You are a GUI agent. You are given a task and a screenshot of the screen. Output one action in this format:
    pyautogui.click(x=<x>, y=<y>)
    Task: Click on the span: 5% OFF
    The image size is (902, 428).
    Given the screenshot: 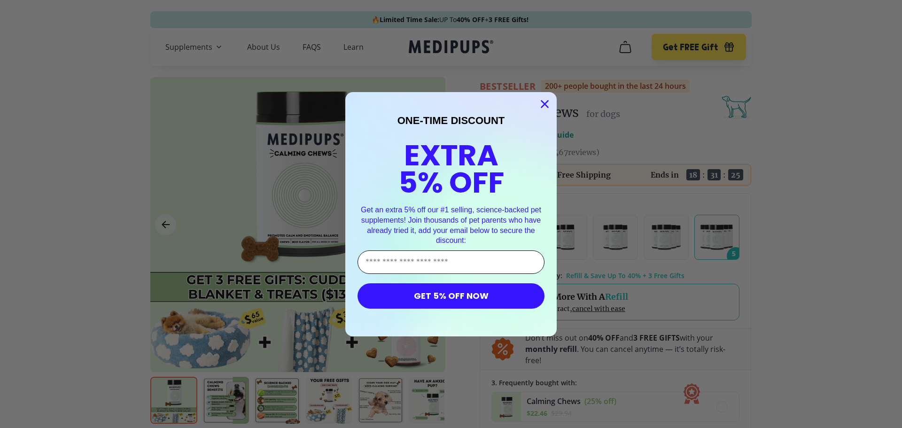 What is the action you would take?
    pyautogui.click(x=451, y=182)
    